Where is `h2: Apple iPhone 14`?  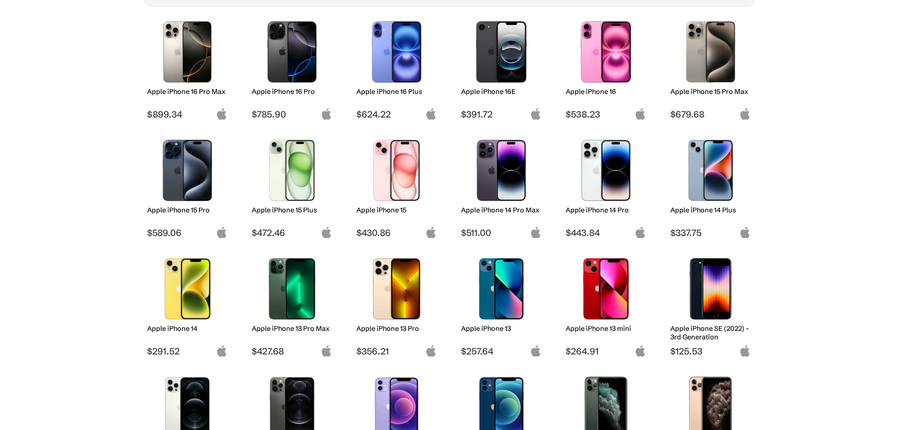 h2: Apple iPhone 14 is located at coordinates (187, 328).